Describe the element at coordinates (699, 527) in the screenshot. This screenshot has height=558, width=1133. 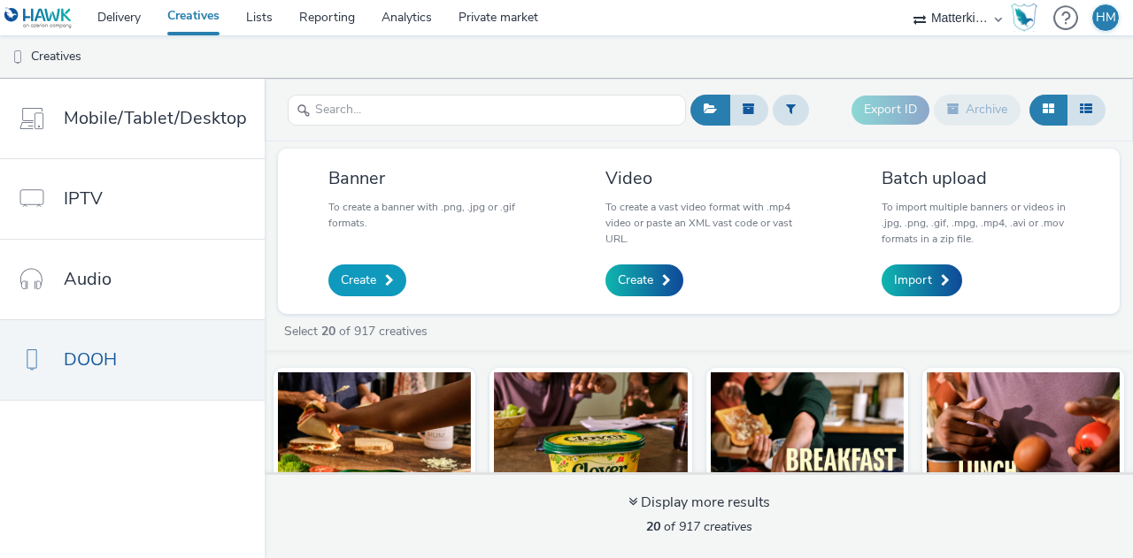
I see `span: of 917 creatives` at that location.